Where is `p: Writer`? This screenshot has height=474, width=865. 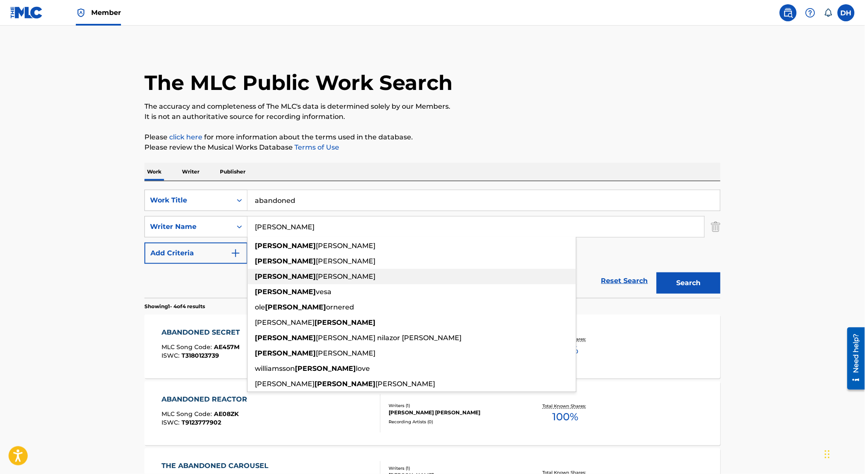 p: Writer is located at coordinates (190, 172).